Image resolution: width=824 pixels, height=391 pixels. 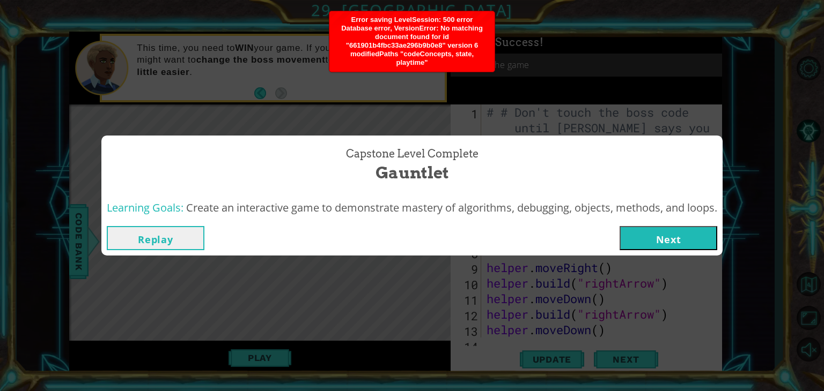 What do you see at coordinates (412, 154) in the screenshot?
I see `span: Capstone Level Complete` at bounding box center [412, 154].